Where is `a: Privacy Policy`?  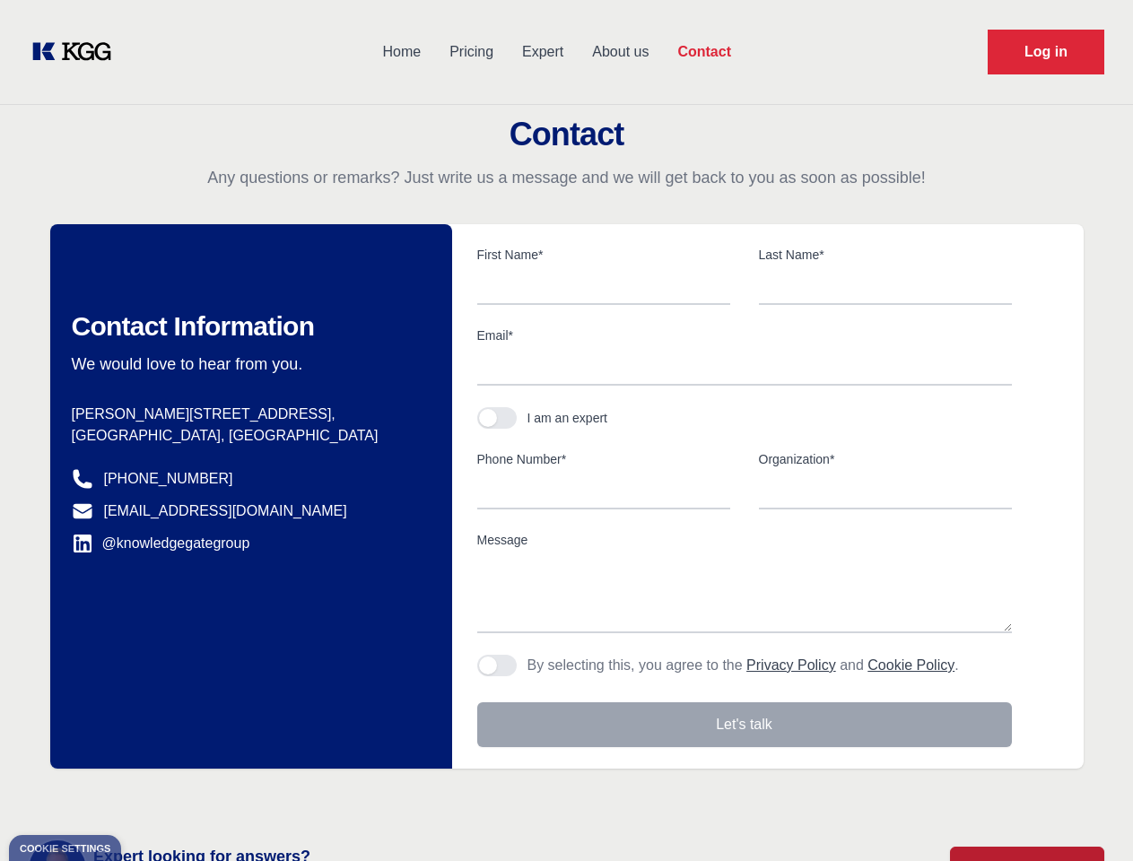
a: Privacy Policy is located at coordinates (791, 665).